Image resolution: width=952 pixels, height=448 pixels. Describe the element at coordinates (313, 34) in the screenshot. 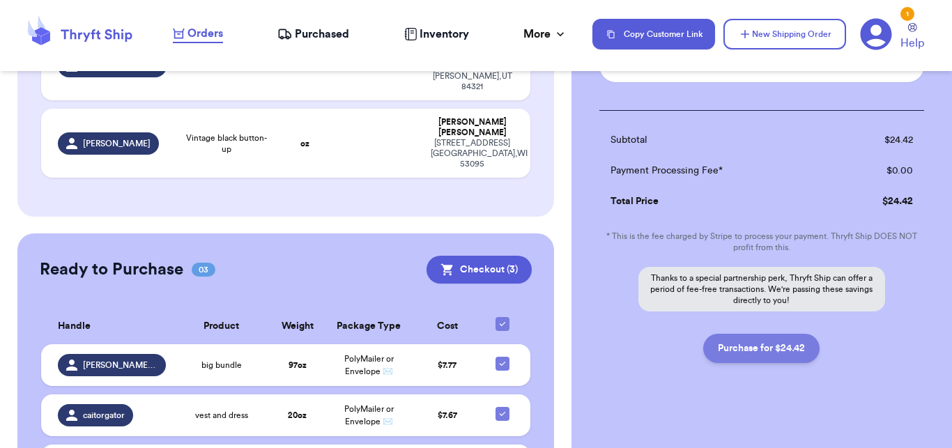

I see `a: Purchased` at that location.